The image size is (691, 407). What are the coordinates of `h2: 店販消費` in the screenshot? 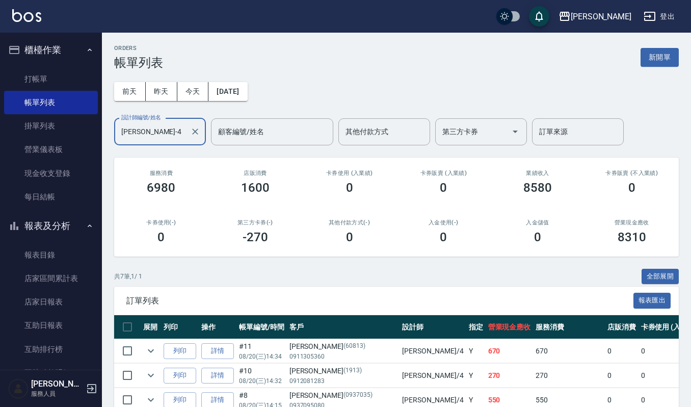 It's located at (255, 173).